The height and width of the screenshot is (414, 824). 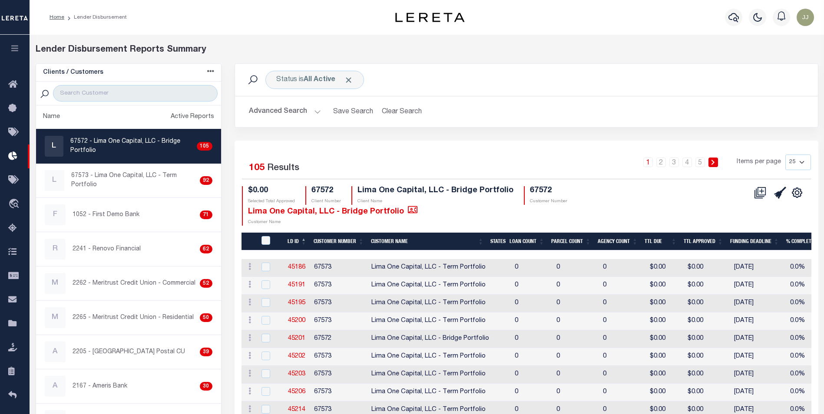 I want to click on a: 45214, so click(x=297, y=410).